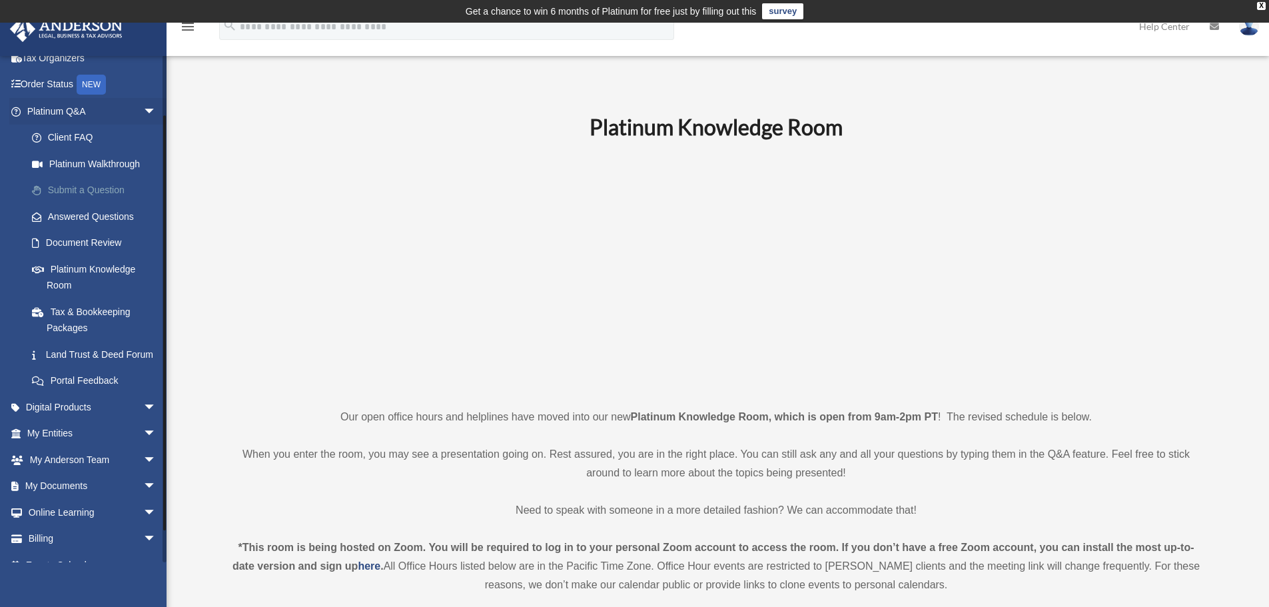 The height and width of the screenshot is (607, 1269). I want to click on a: here, so click(369, 565).